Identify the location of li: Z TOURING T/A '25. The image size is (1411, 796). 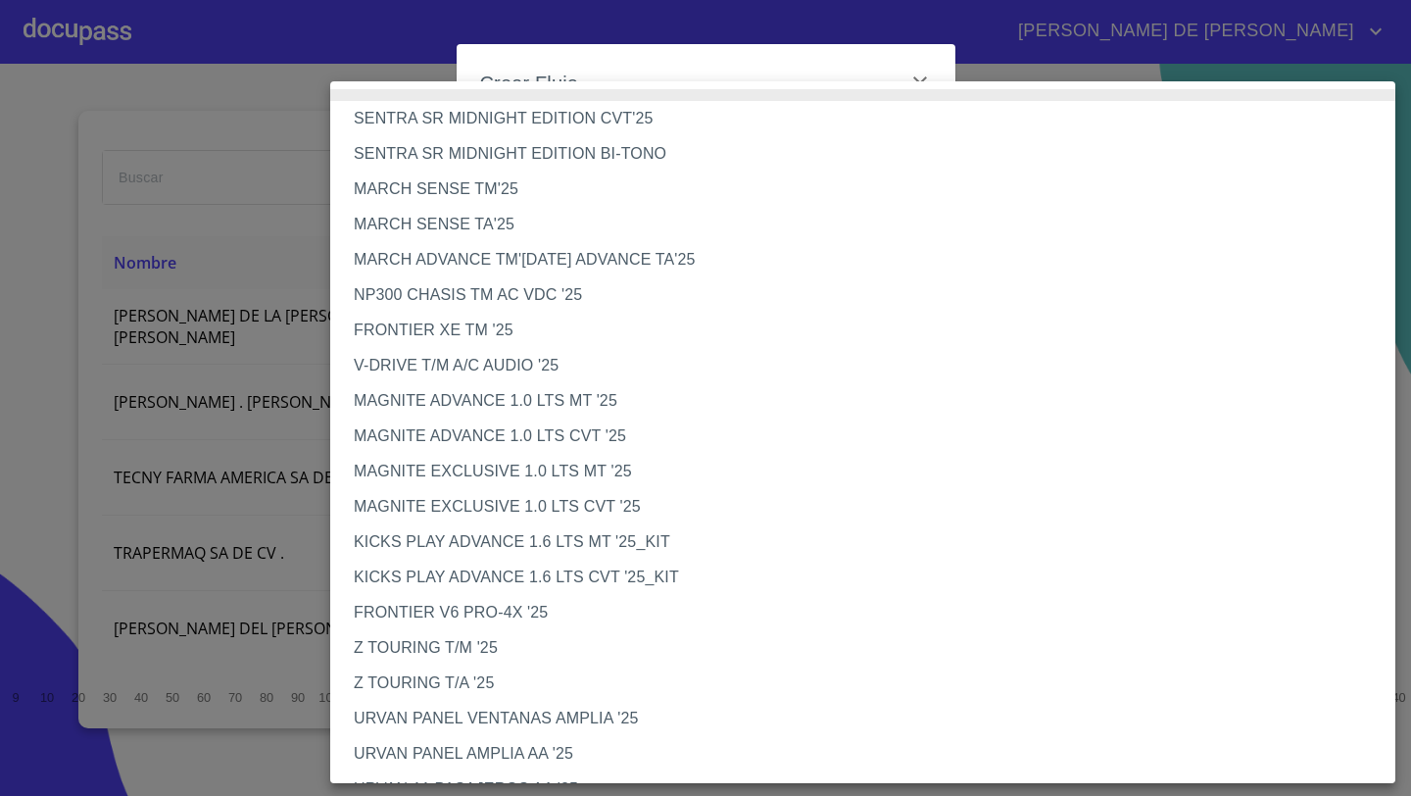
(862, 683).